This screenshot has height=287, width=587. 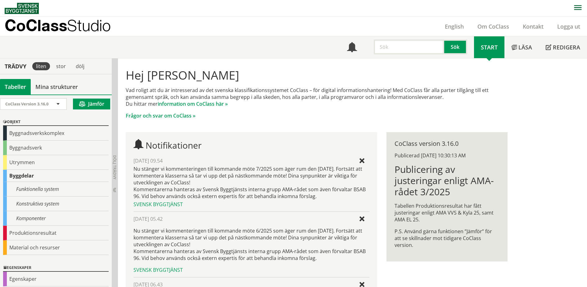 What do you see at coordinates (456, 47) in the screenshot?
I see `button: Sök` at bounding box center [456, 47].